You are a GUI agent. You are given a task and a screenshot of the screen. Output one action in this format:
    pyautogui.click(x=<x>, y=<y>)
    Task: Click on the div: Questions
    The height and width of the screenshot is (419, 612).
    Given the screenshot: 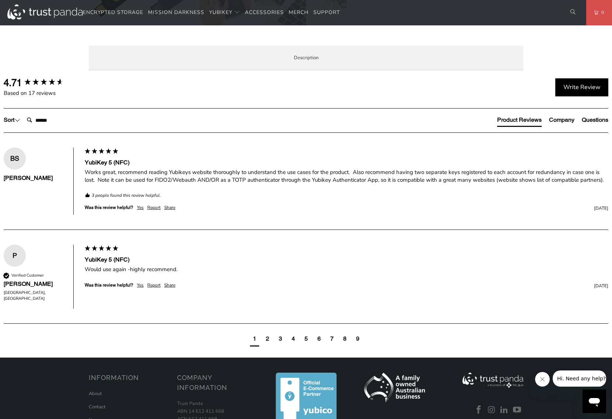 What is the action you would take?
    pyautogui.click(x=595, y=120)
    